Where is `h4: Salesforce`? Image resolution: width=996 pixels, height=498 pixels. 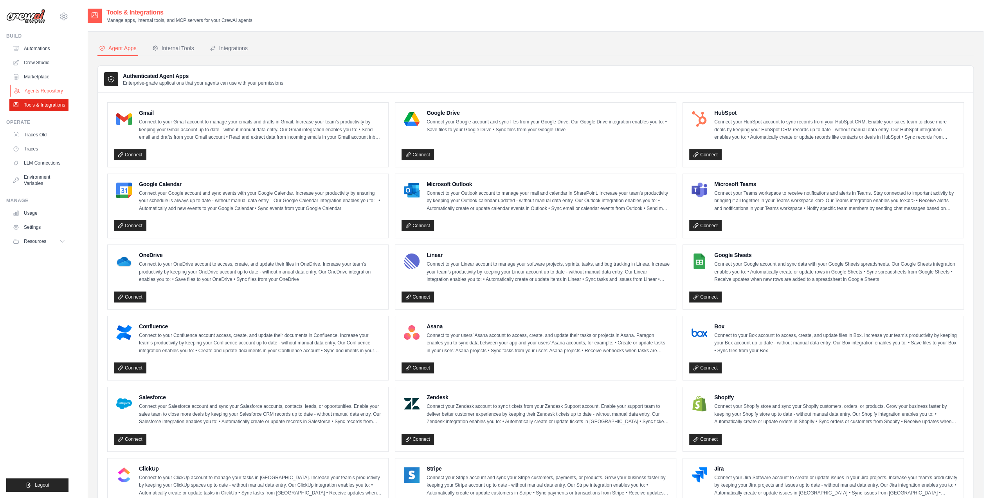 h4: Salesforce is located at coordinates (260, 397).